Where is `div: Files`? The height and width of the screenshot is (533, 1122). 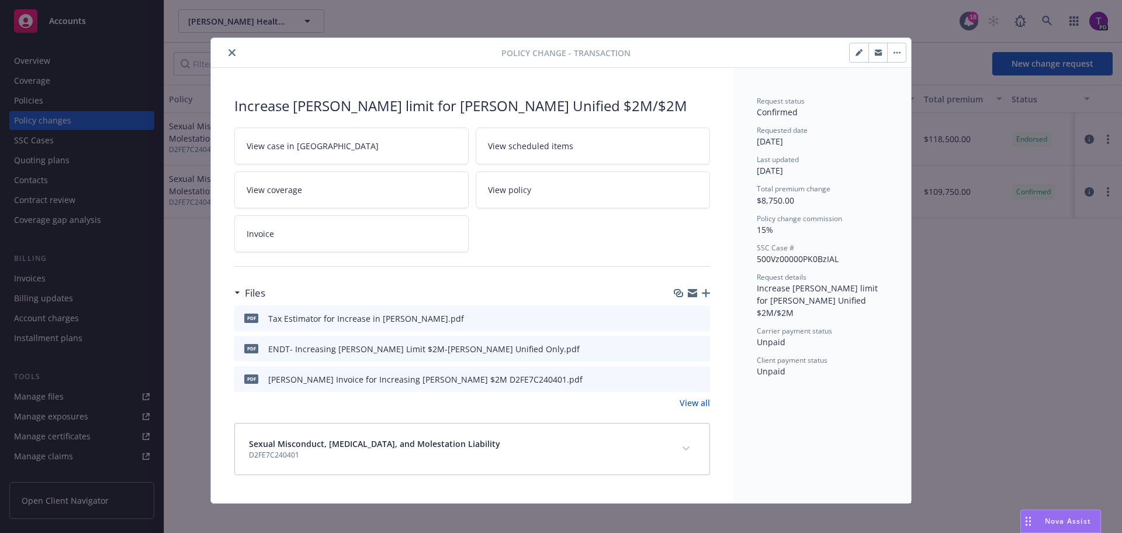
div: Files is located at coordinates (250, 293).